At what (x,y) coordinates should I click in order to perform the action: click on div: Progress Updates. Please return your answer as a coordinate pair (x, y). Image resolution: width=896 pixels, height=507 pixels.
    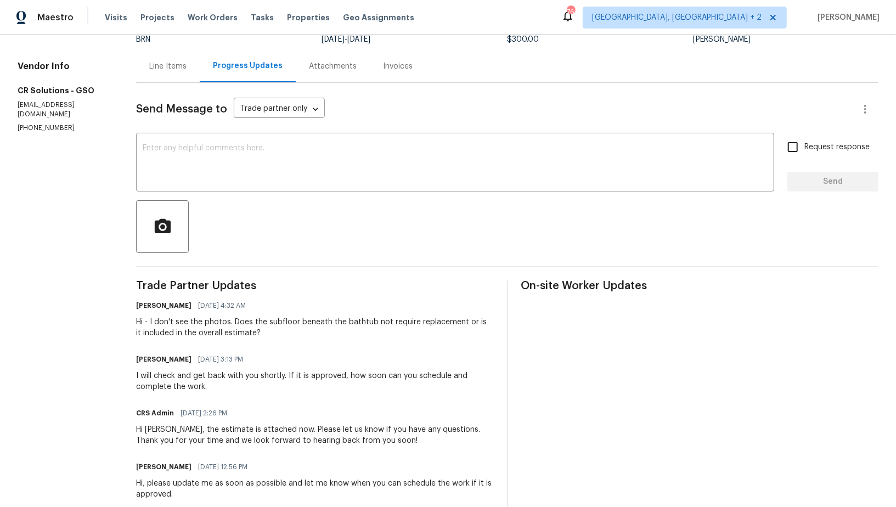
    Looking at the image, I should click on (247, 66).